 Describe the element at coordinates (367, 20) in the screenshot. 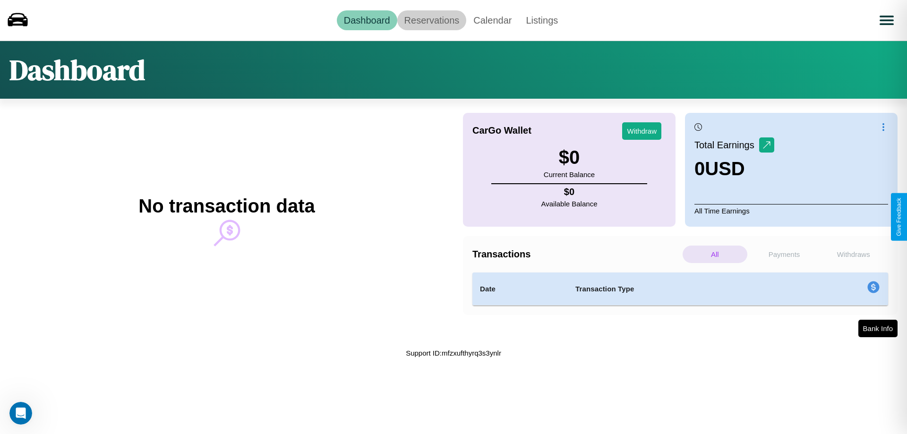

I see `a: Dashboard` at that location.